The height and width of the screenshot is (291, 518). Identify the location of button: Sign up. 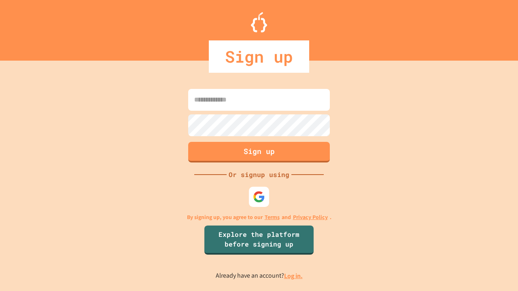
(259, 152).